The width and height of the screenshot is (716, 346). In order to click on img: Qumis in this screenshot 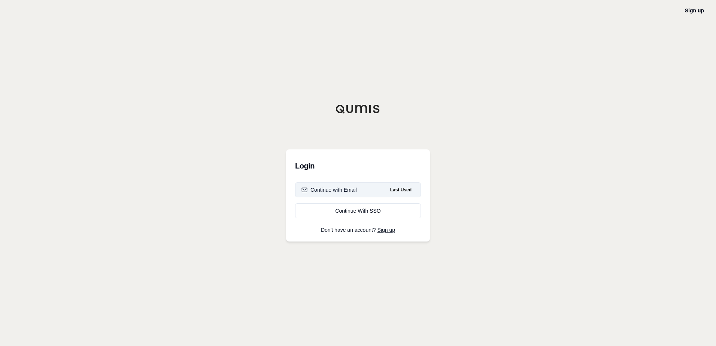, I will do `click(358, 109)`.